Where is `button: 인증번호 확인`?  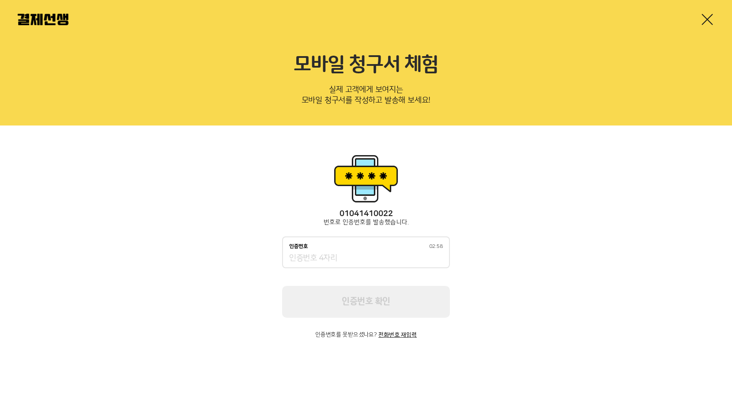
button: 인증번호 확인 is located at coordinates (366, 302).